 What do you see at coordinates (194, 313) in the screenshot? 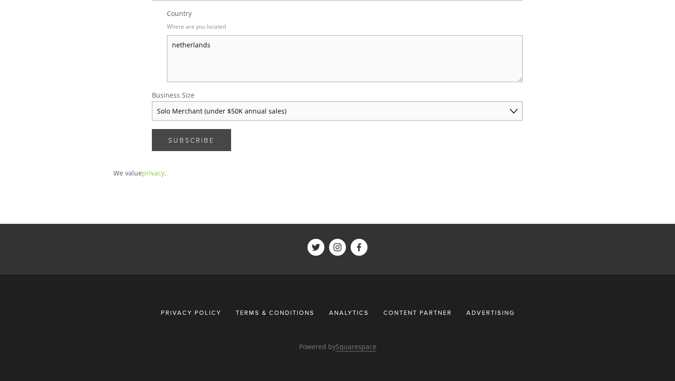
I see `a: Privacy Policy` at bounding box center [194, 313].